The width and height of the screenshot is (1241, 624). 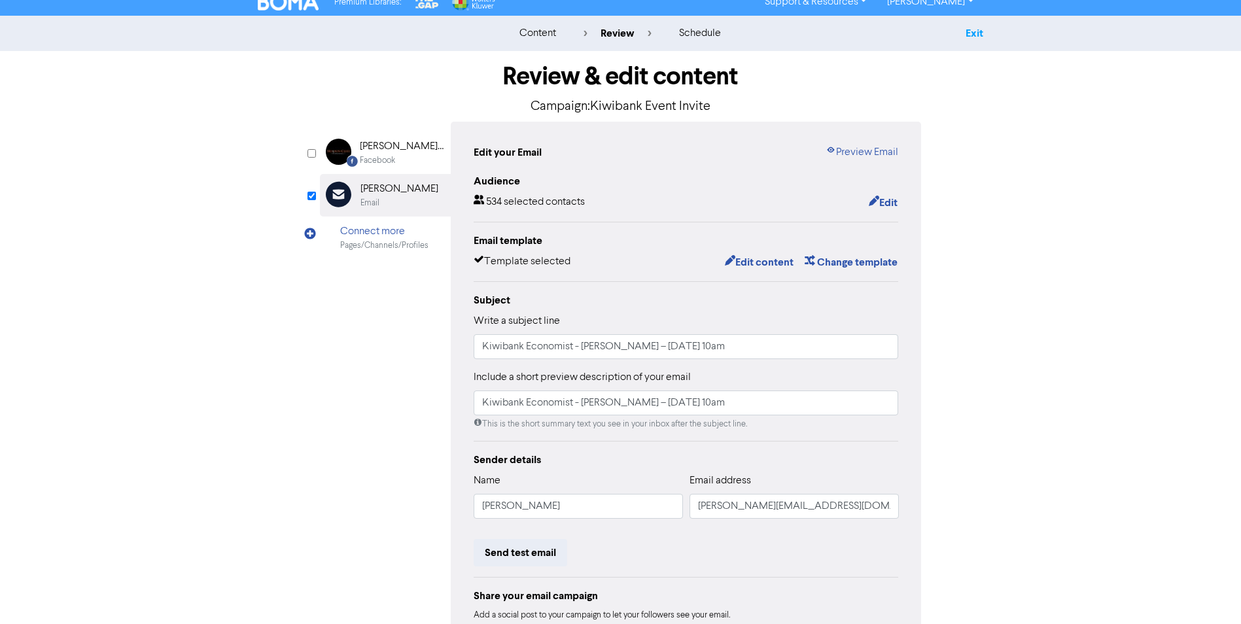 What do you see at coordinates (522, 262) in the screenshot?
I see `div: Template selected` at bounding box center [522, 262].